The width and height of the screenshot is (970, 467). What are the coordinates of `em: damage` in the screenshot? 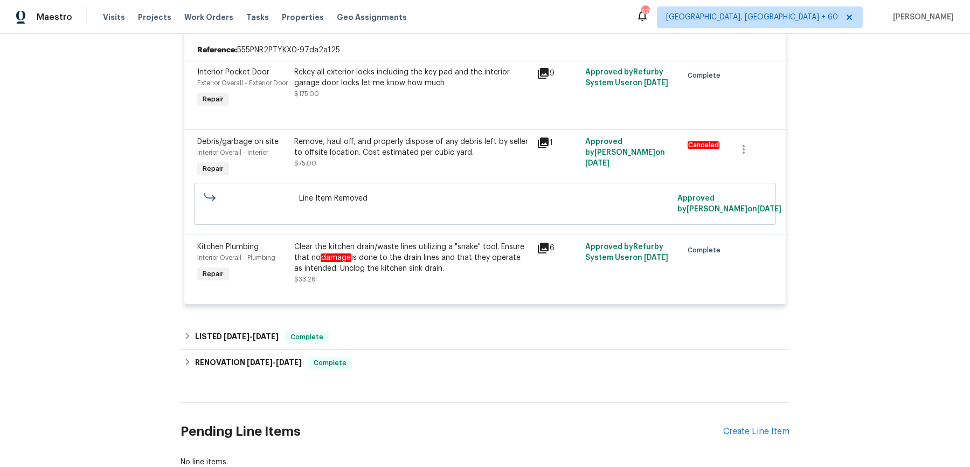 It's located at (336, 258).